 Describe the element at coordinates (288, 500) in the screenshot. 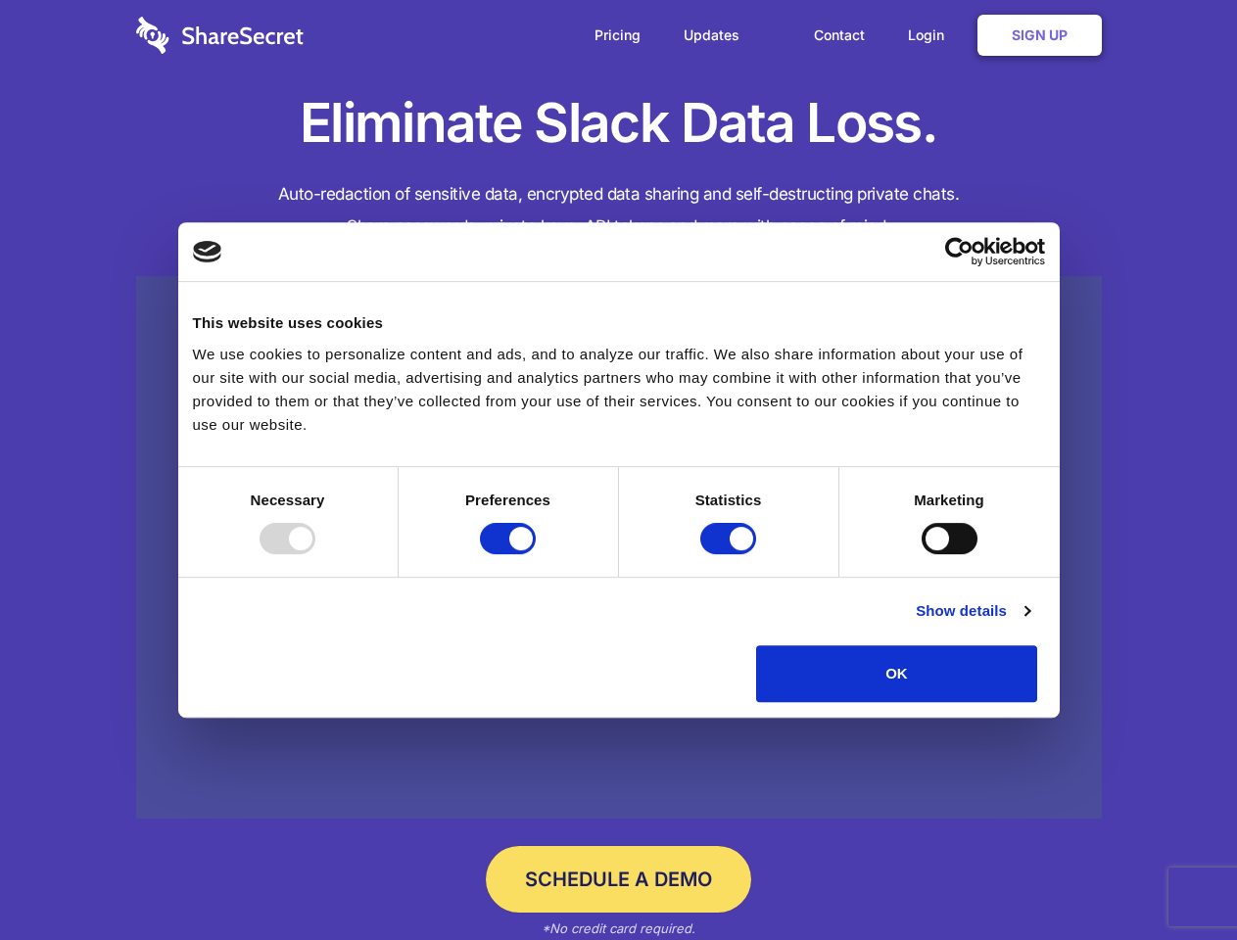

I see `strong: Necessary` at that location.